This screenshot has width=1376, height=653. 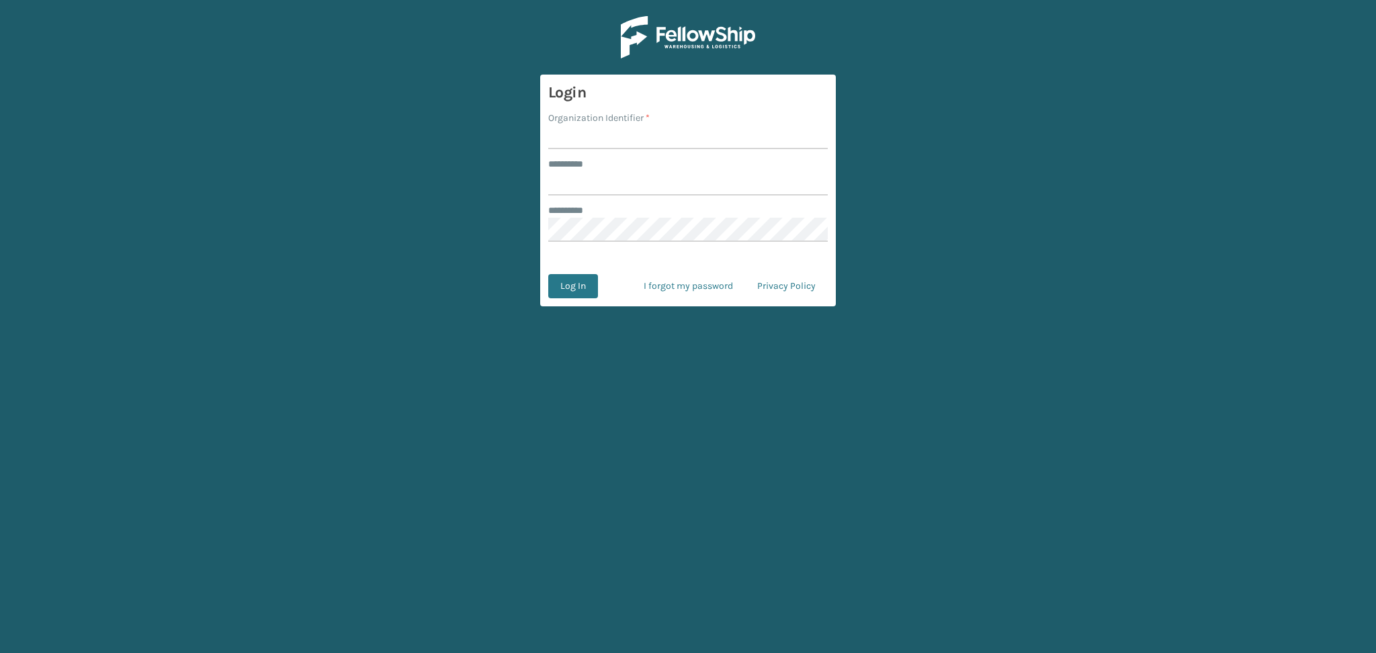 What do you see at coordinates (786, 286) in the screenshot?
I see `a: Privacy Policy` at bounding box center [786, 286].